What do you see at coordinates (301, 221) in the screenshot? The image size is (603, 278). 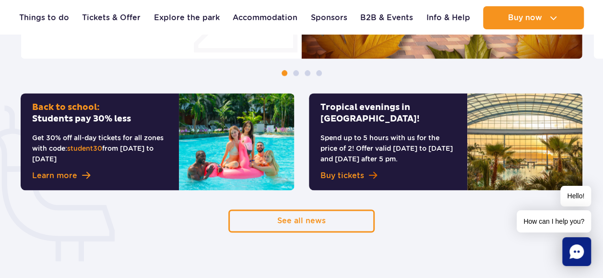 I see `a: See all news` at bounding box center [301, 221].